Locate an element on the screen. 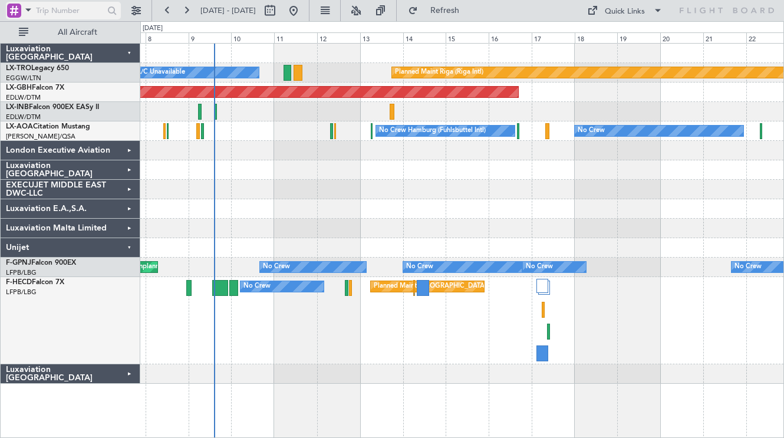 This screenshot has height=438, width=784. span: LX-INB is located at coordinates (17, 107).